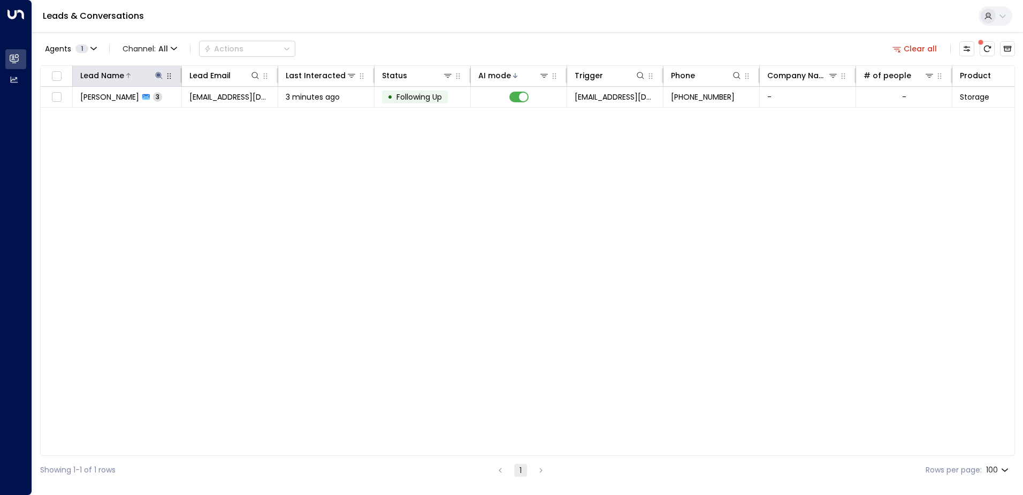 The image size is (1023, 495). What do you see at coordinates (93, 16) in the screenshot?
I see `a: Leads & Conversations` at bounding box center [93, 16].